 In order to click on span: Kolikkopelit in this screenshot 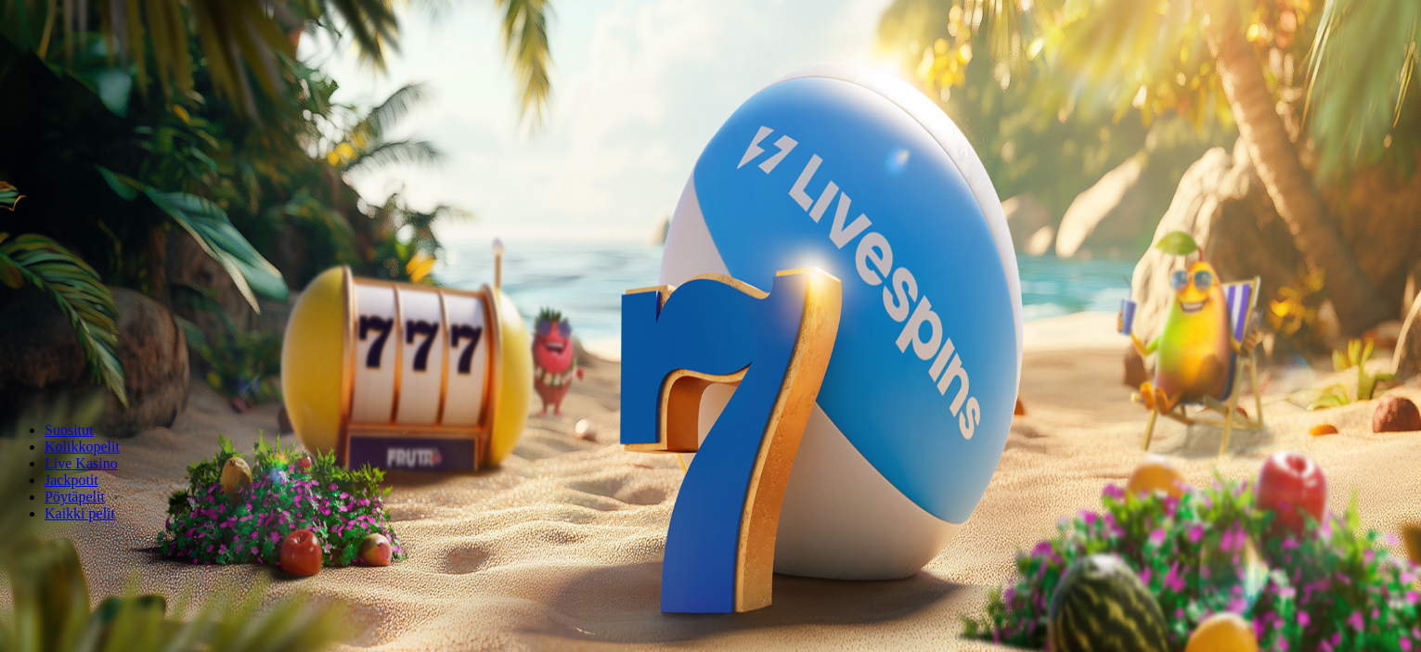, I will do `click(82, 446)`.